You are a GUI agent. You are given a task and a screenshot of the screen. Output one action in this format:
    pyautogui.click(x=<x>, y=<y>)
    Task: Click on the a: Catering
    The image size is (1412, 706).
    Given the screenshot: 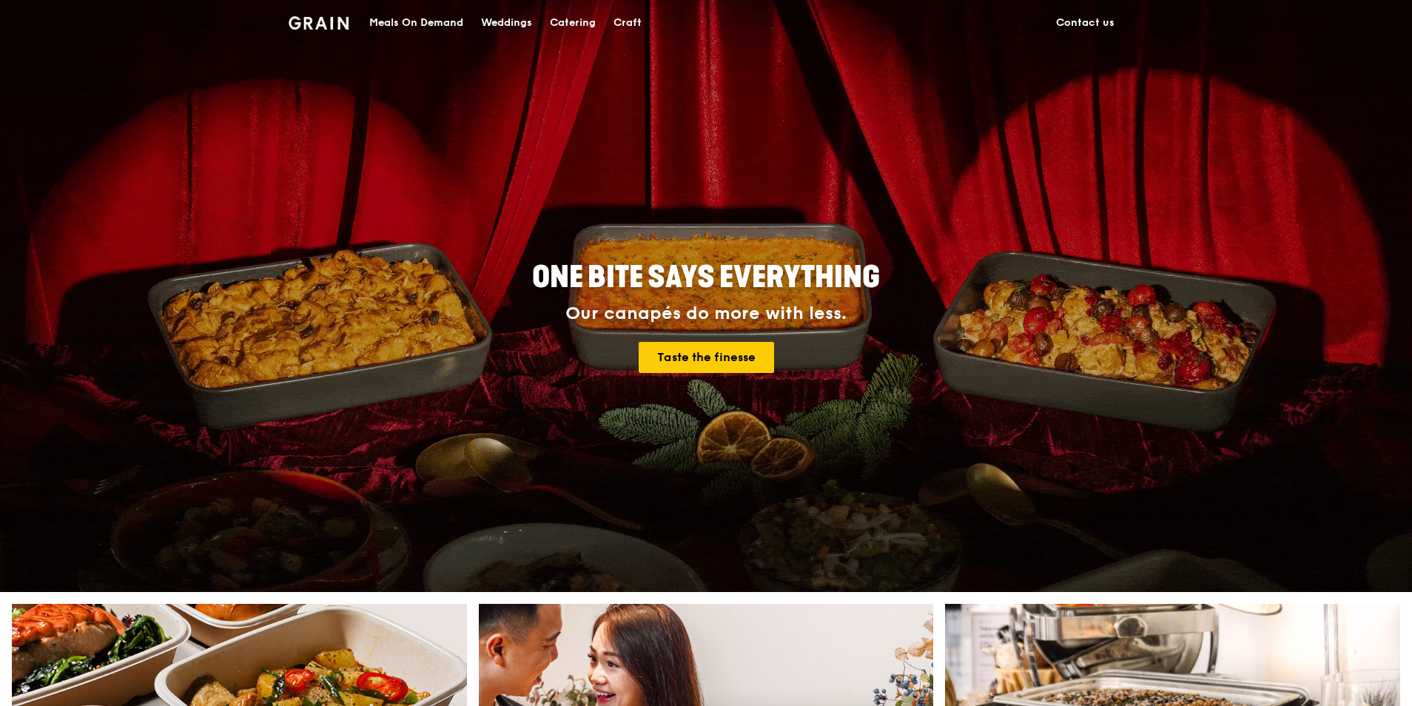 What is the action you would take?
    pyautogui.click(x=573, y=23)
    